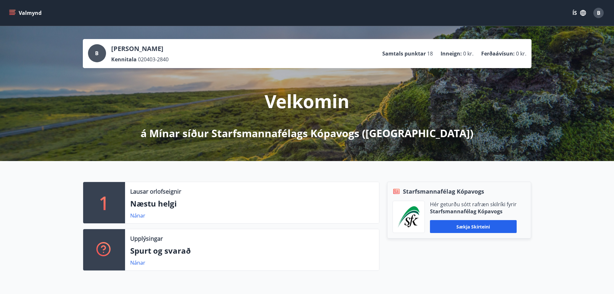  Describe the element at coordinates (26, 13) in the screenshot. I see `button: menu` at that location.